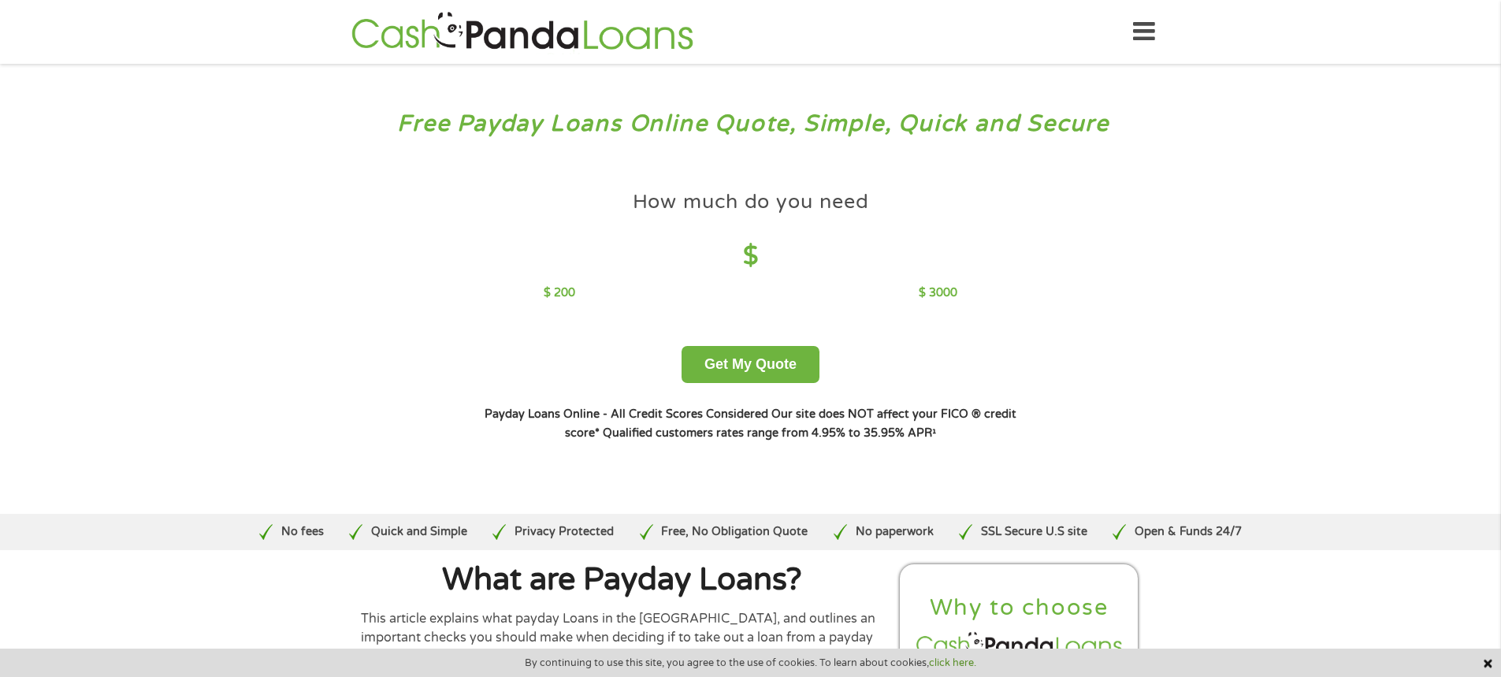 The height and width of the screenshot is (677, 1501). I want to click on button: Get My Quote, so click(750, 364).